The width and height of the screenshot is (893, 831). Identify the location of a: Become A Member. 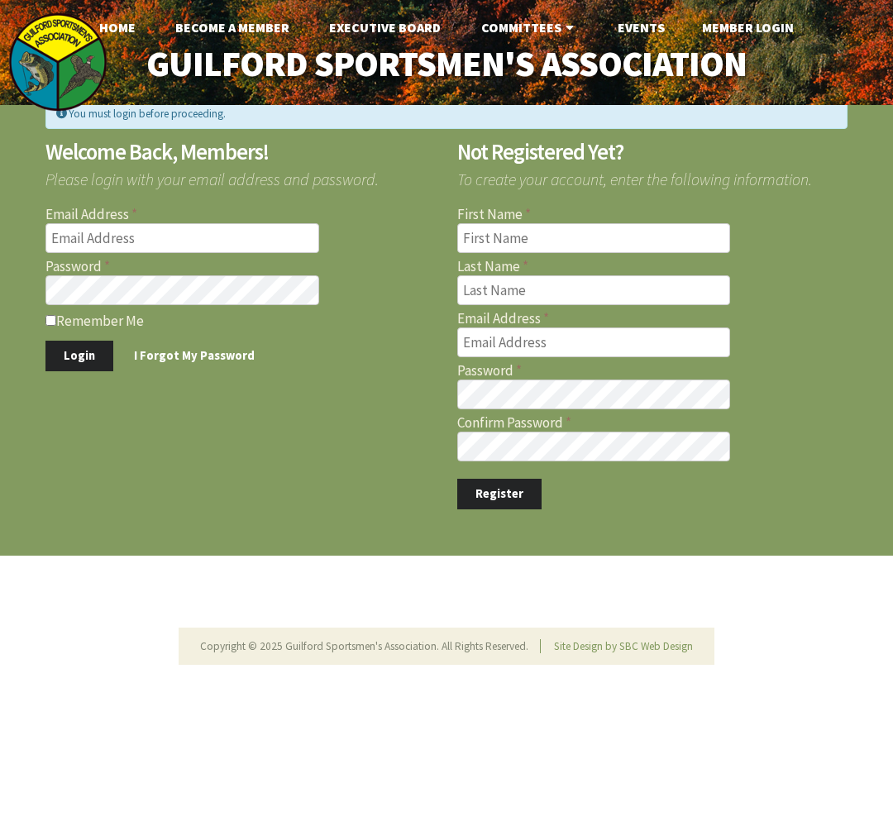
(232, 27).